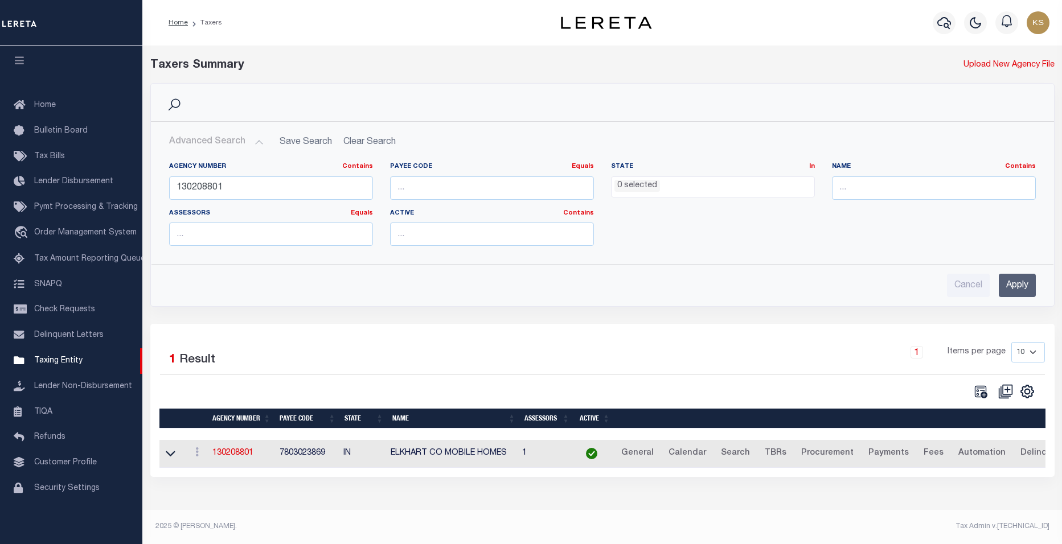 This screenshot has width=1062, height=544. What do you see at coordinates (61, 131) in the screenshot?
I see `span: Bulletin Board` at bounding box center [61, 131].